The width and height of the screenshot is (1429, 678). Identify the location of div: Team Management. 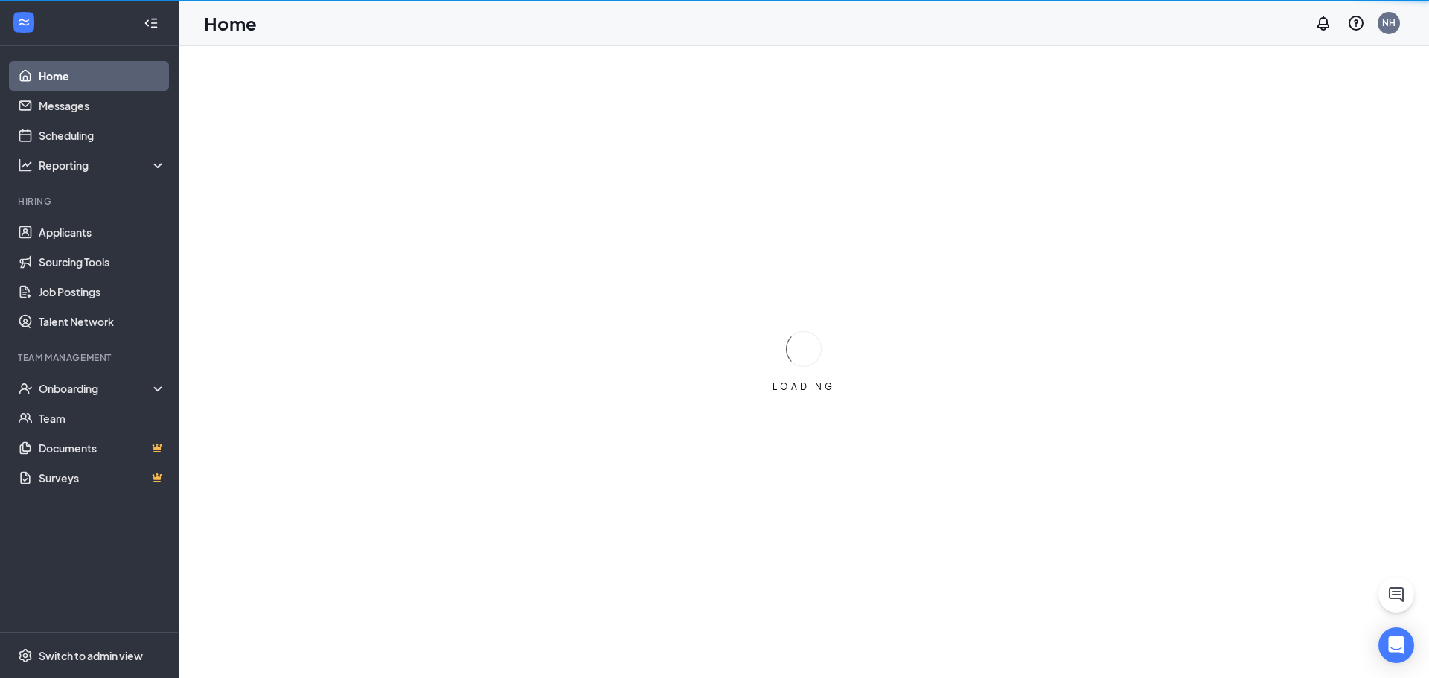
(90, 357).